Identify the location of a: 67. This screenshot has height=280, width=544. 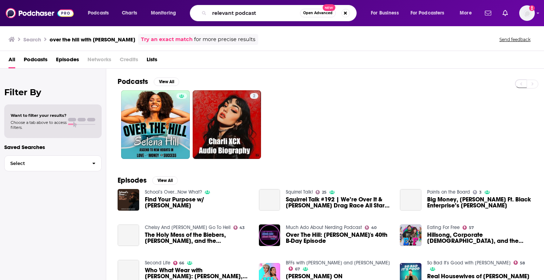
(294, 269).